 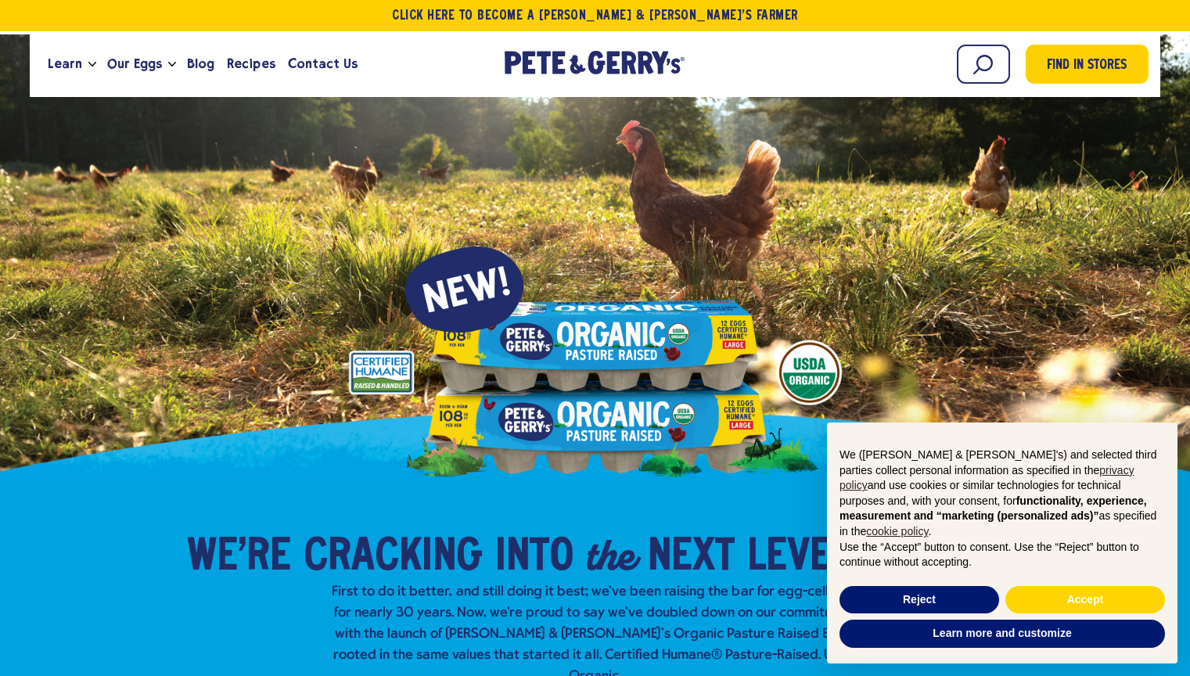 What do you see at coordinates (322, 64) in the screenshot?
I see `a: Contact Us` at bounding box center [322, 64].